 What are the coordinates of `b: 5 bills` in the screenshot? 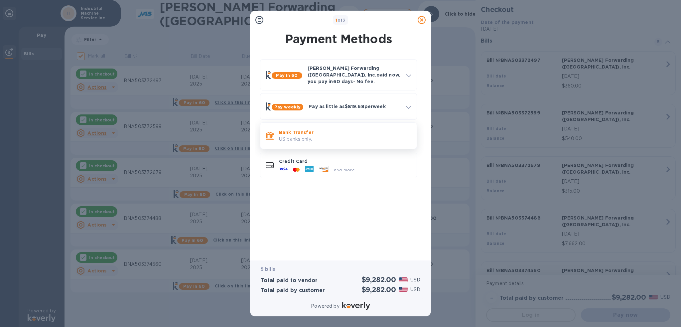 It's located at (268, 269).